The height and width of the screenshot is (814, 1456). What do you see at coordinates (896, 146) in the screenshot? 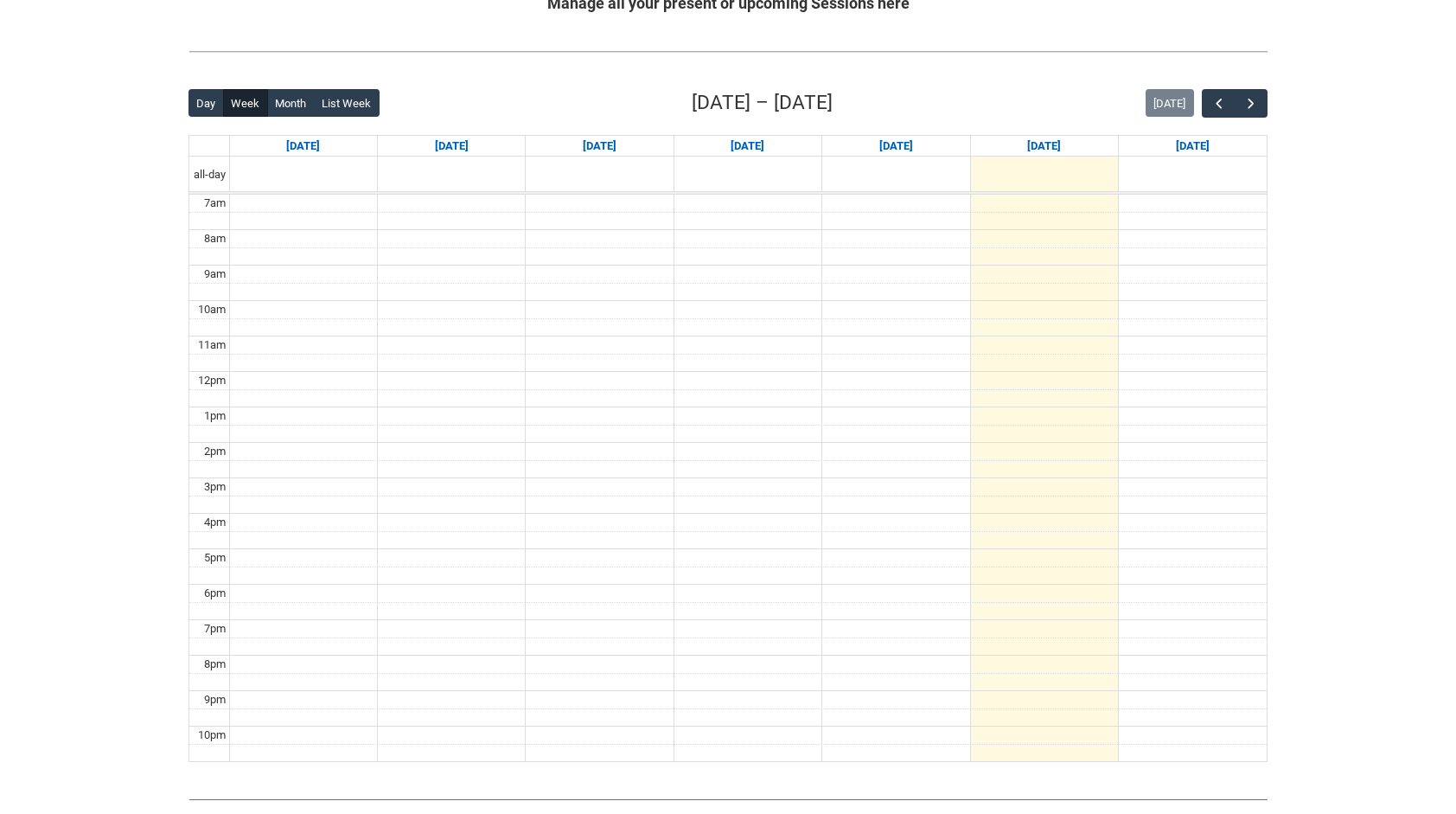
I see `a: Go to September 4, 2025` at bounding box center [896, 146].